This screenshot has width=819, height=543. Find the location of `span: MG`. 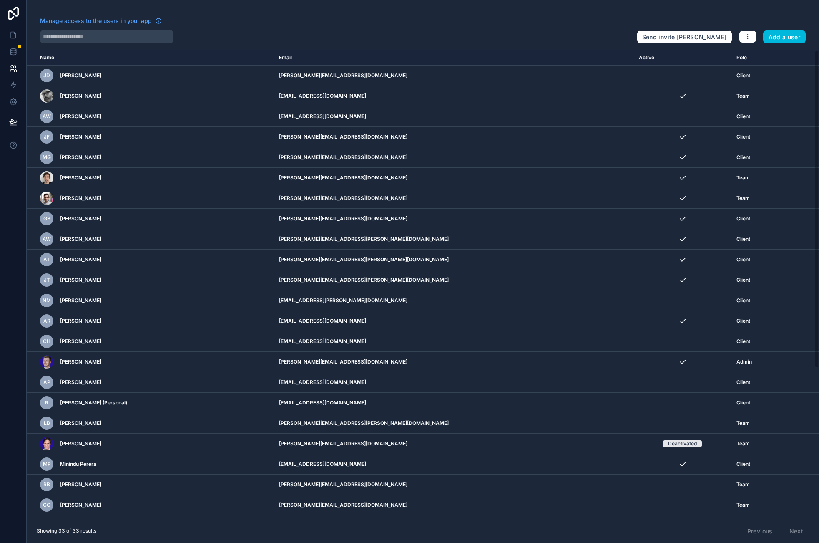

span: MG is located at coordinates (47, 157).